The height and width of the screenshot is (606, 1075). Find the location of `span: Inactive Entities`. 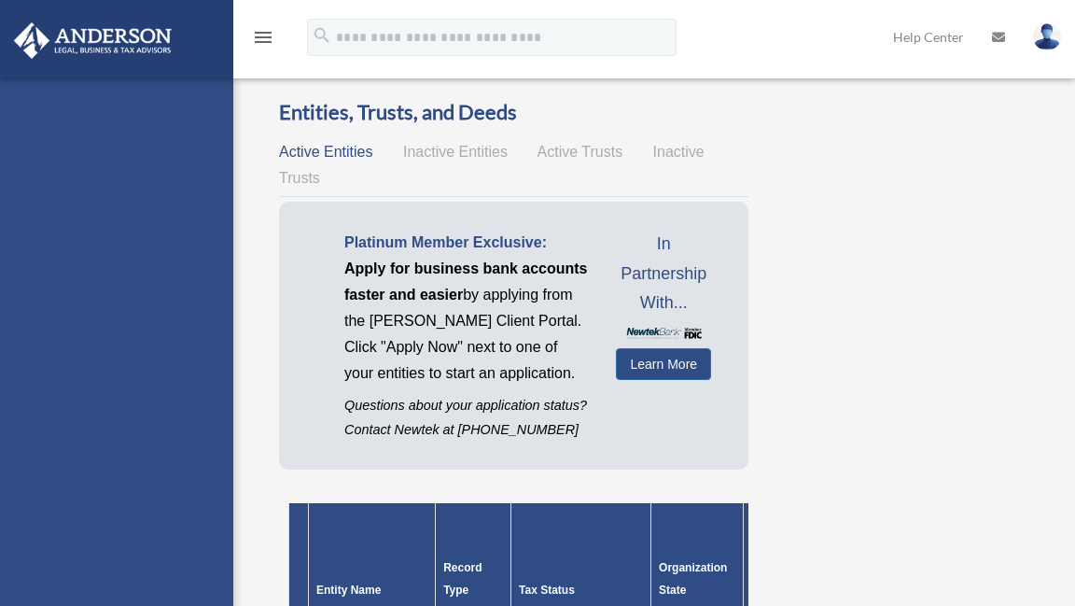

span: Inactive Entities is located at coordinates (456, 151).